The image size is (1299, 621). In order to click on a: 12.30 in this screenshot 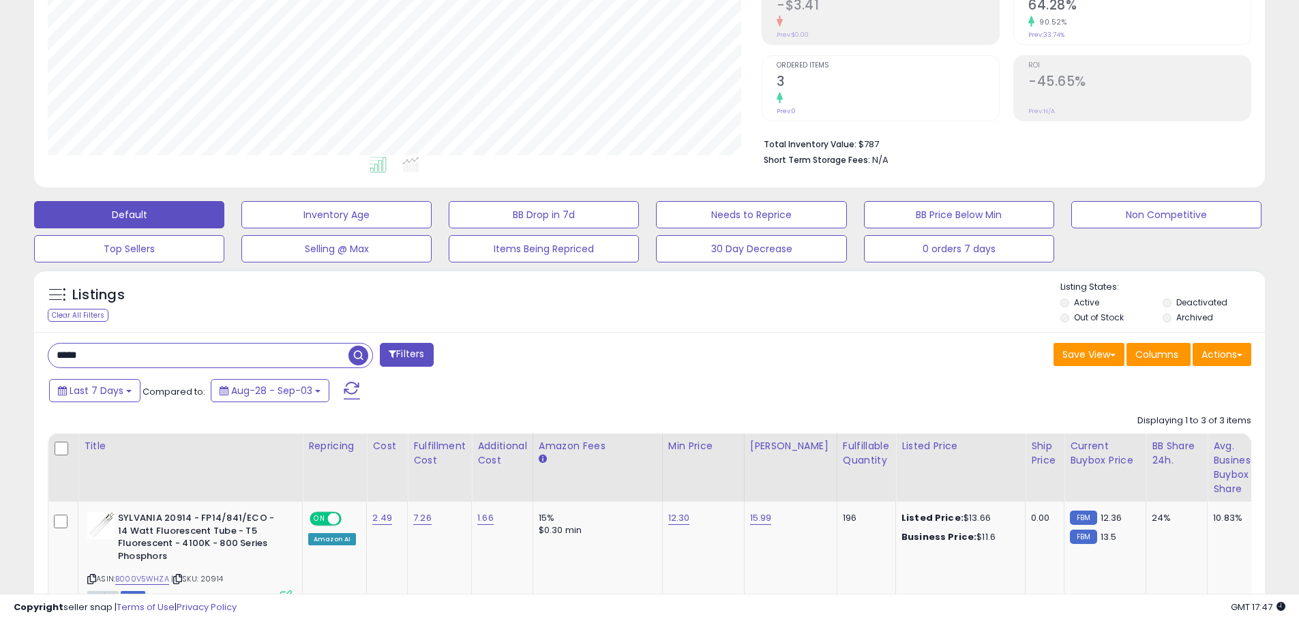, I will do `click(679, 518)`.